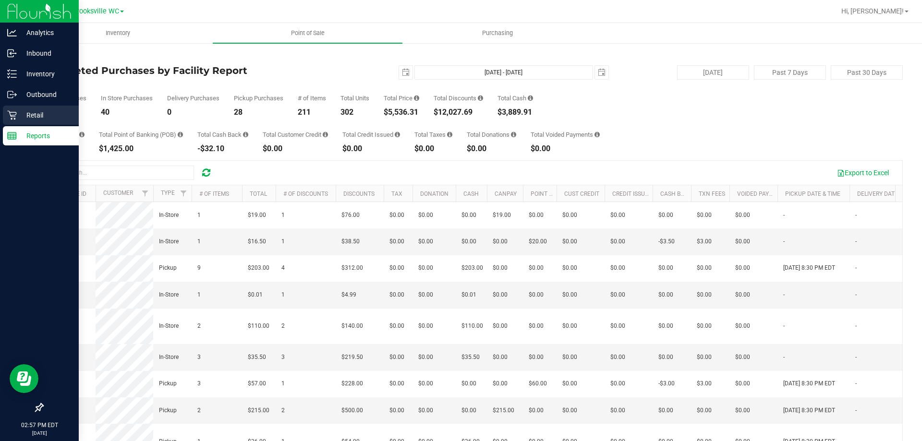 The image size is (922, 441). What do you see at coordinates (867, 73) in the screenshot?
I see `button: Past 30 Days` at bounding box center [867, 73].